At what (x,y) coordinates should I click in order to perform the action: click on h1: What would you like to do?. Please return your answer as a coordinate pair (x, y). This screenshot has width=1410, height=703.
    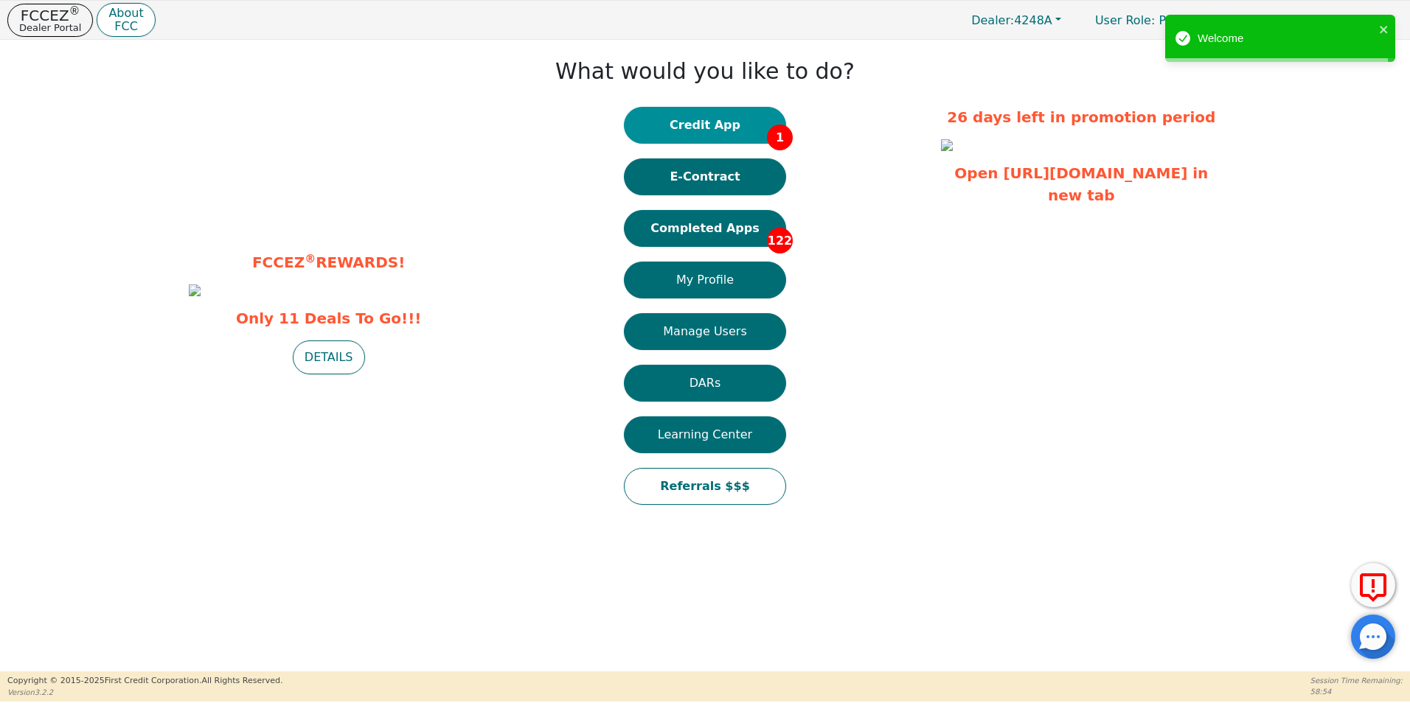
    Looking at the image, I should click on (705, 72).